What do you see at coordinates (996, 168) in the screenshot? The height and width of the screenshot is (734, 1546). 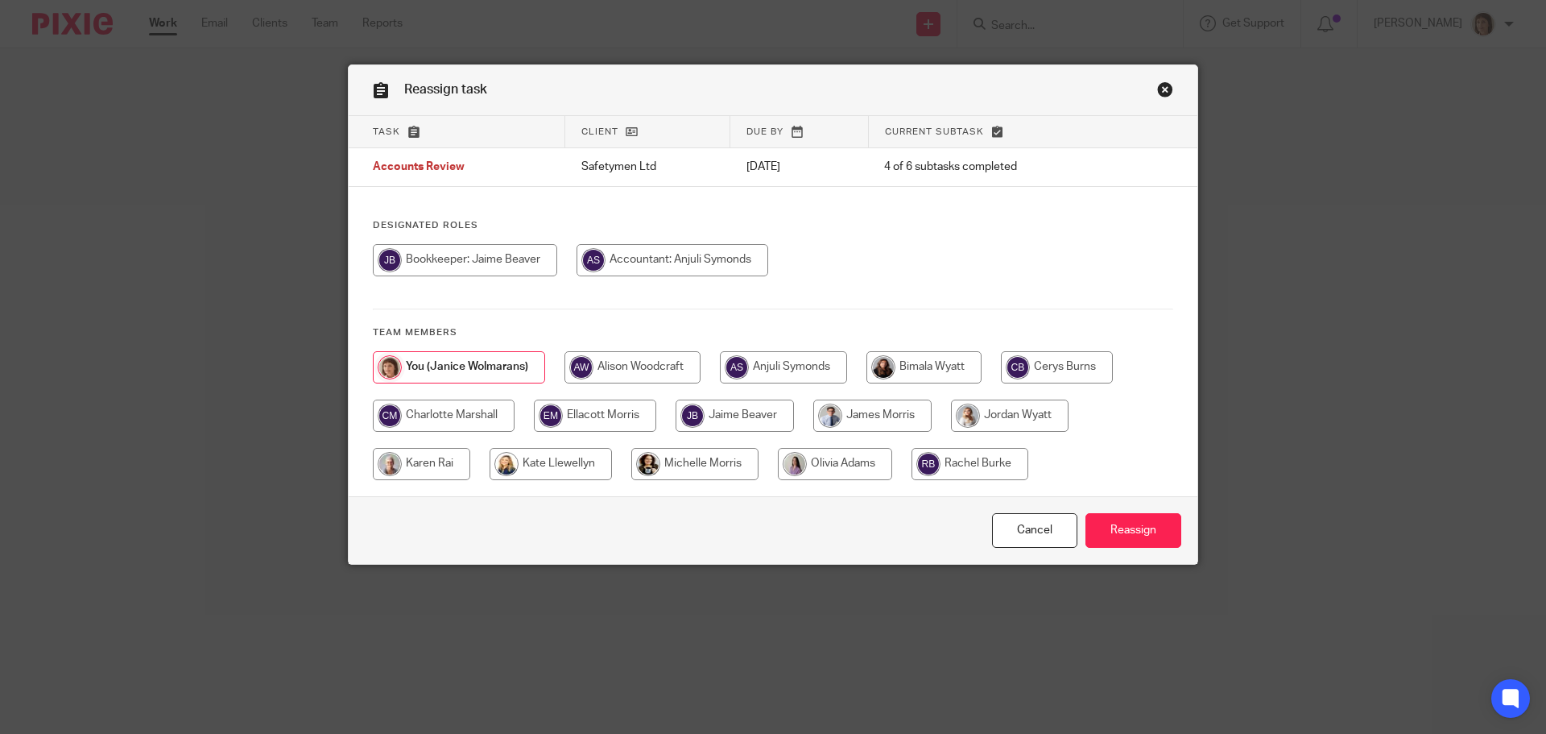 I see `td: 4 of 6 subtasks completed` at bounding box center [996, 168].